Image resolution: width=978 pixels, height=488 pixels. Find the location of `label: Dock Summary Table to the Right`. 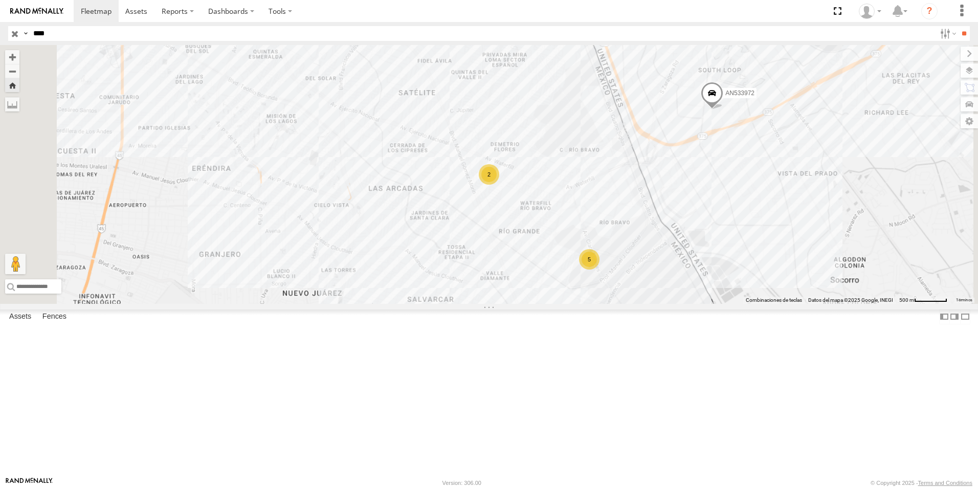

label: Dock Summary Table to the Right is located at coordinates (955, 317).